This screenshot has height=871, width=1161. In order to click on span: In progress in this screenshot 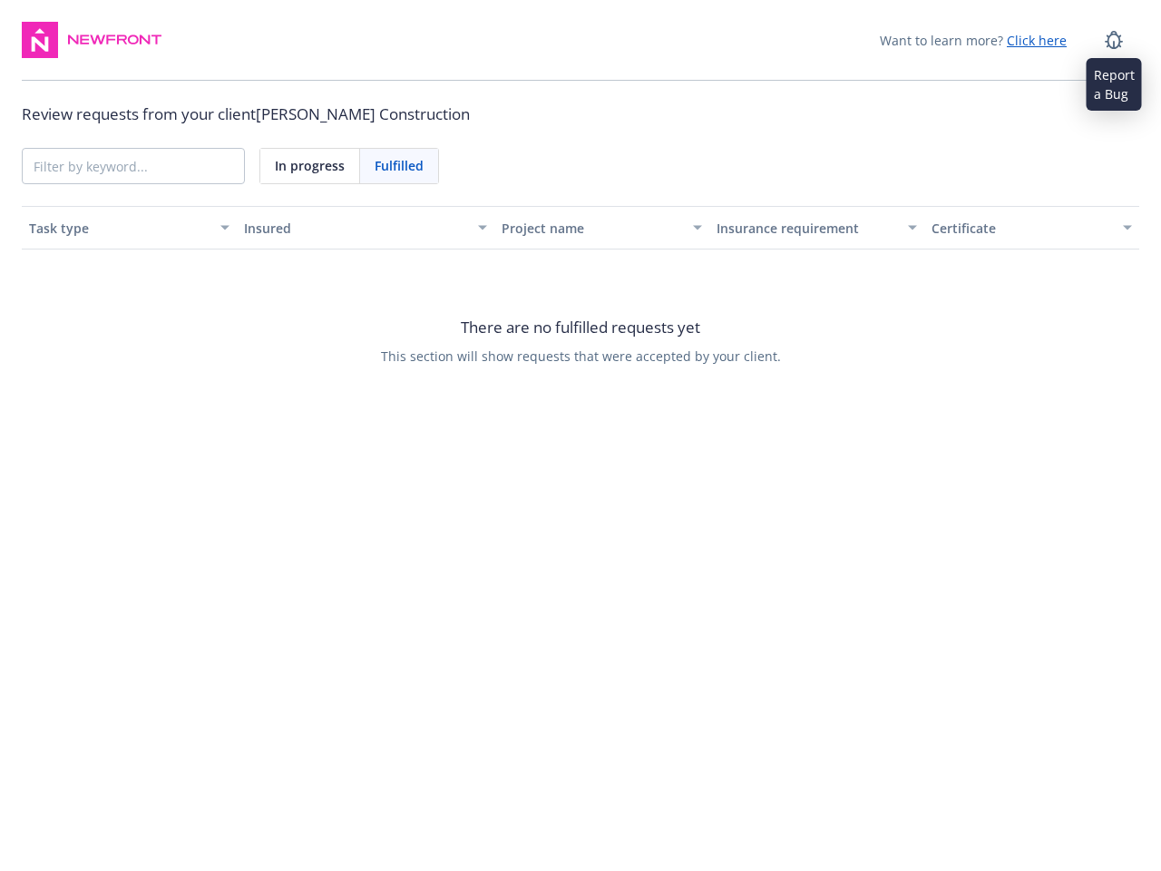, I will do `click(309, 165)`.